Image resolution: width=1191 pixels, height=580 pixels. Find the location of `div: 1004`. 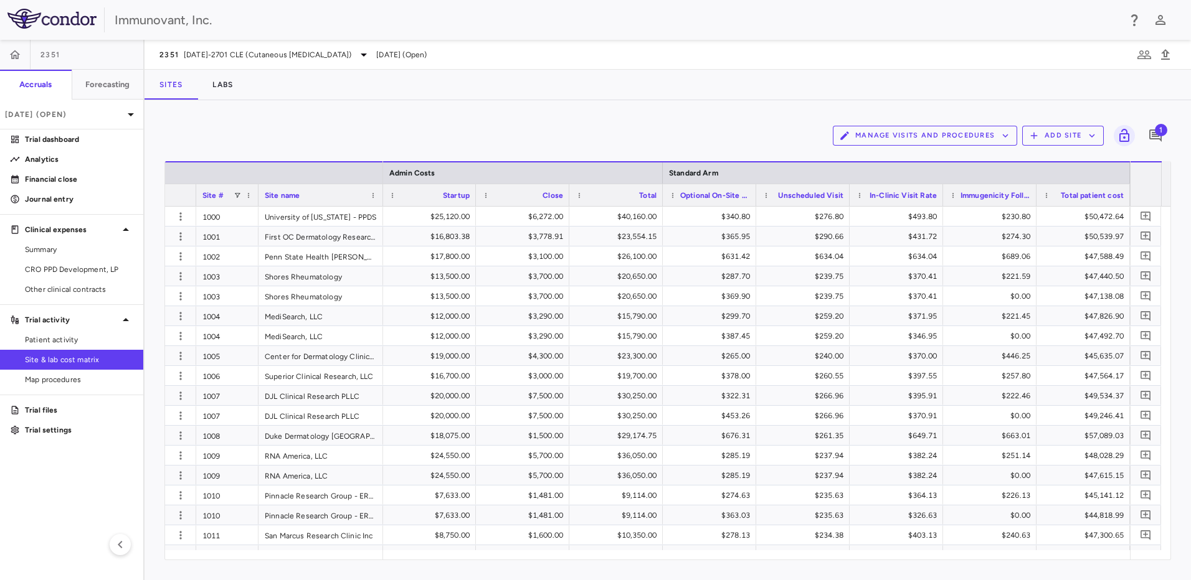

div: 1004 is located at coordinates (227, 336).